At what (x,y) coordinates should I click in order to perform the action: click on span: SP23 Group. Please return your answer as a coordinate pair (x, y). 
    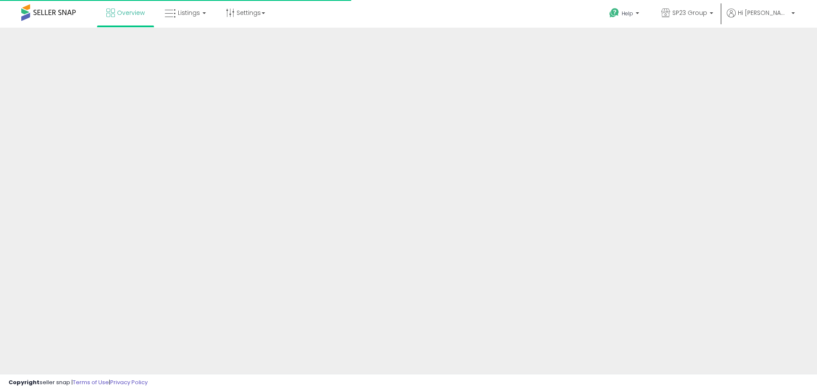
    Looking at the image, I should click on (690, 13).